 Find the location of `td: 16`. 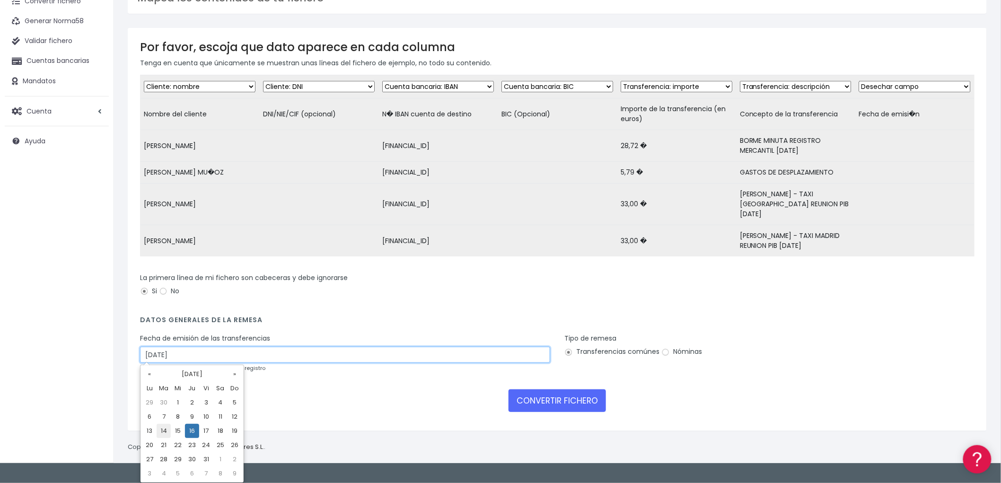

td: 16 is located at coordinates (192, 431).